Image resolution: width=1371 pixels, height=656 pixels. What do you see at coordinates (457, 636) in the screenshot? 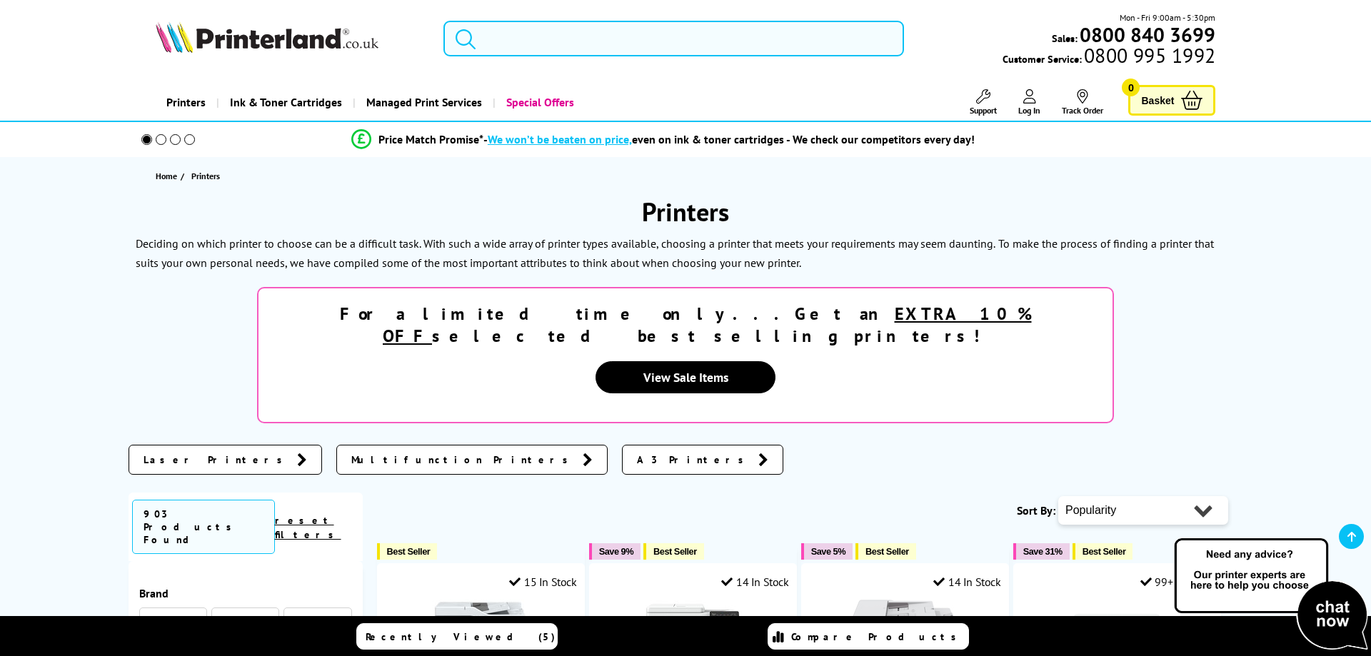
I see `a: Recently Viewed (5)` at bounding box center [457, 636].